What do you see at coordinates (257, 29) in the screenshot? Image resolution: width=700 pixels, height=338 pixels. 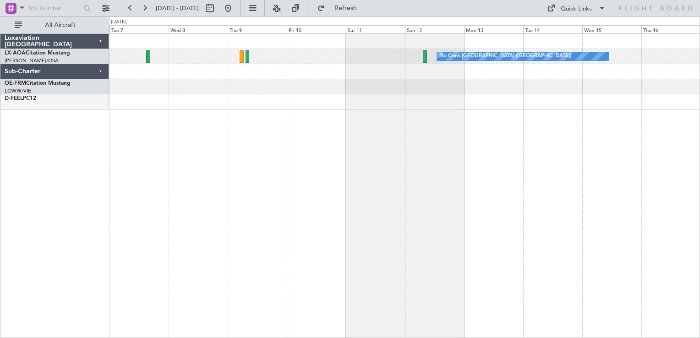 I see `div: Thu 9` at bounding box center [257, 29].